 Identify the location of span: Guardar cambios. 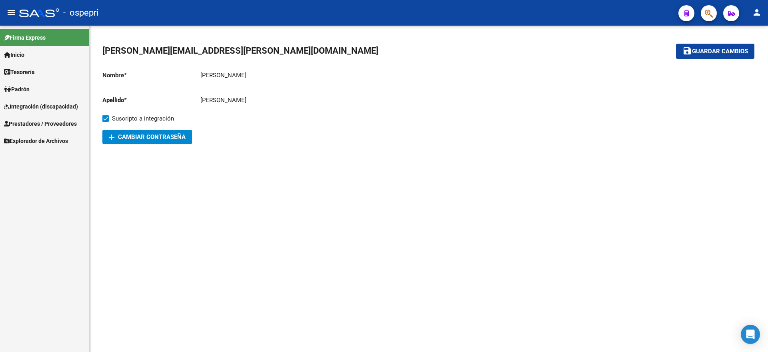
(720, 52).